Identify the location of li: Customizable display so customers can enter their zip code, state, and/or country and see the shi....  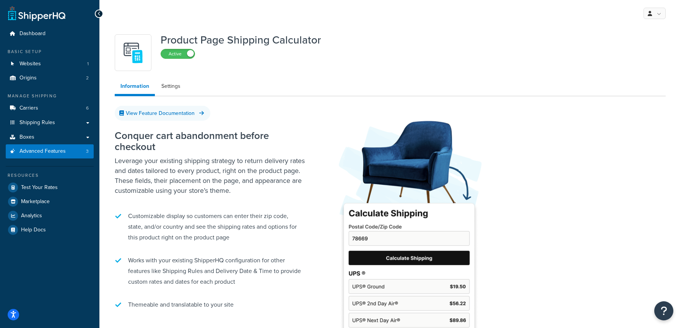
(210, 227).